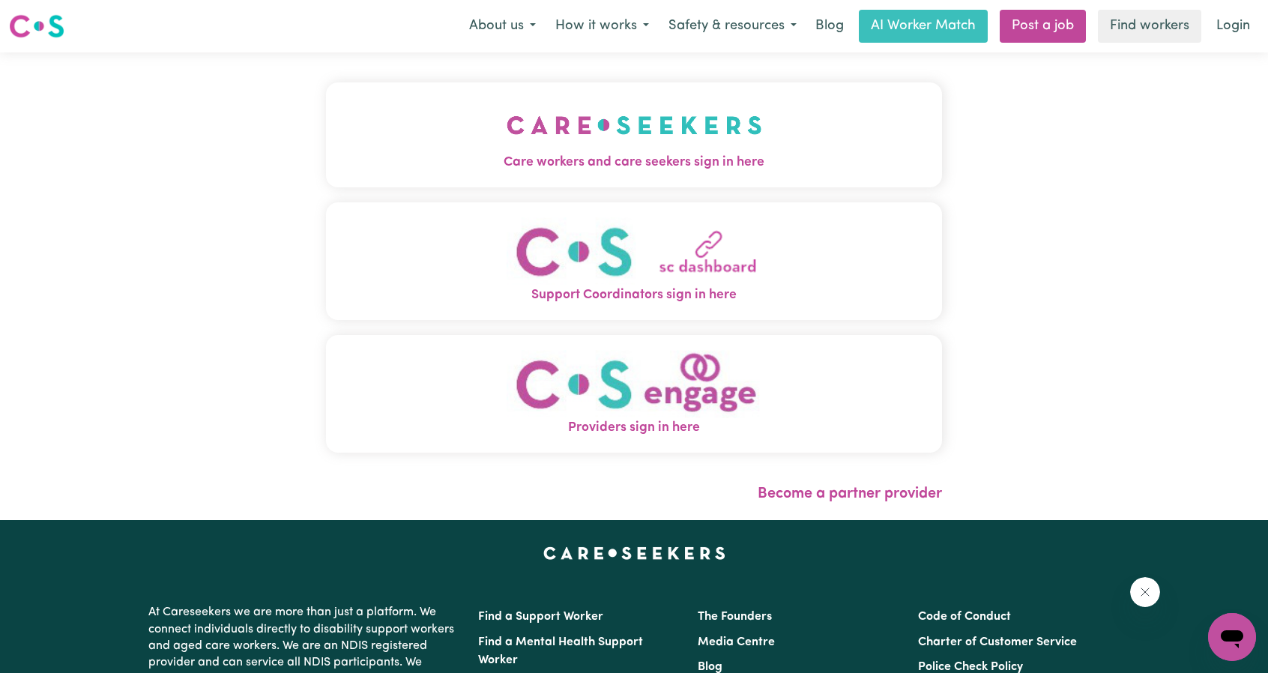 The image size is (1268, 673). What do you see at coordinates (634, 261) in the screenshot?
I see `button: Support Coordinators sign in here` at bounding box center [634, 261].